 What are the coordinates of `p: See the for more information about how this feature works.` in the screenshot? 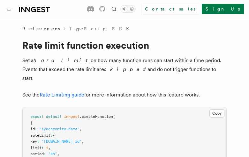 It's located at (124, 95).